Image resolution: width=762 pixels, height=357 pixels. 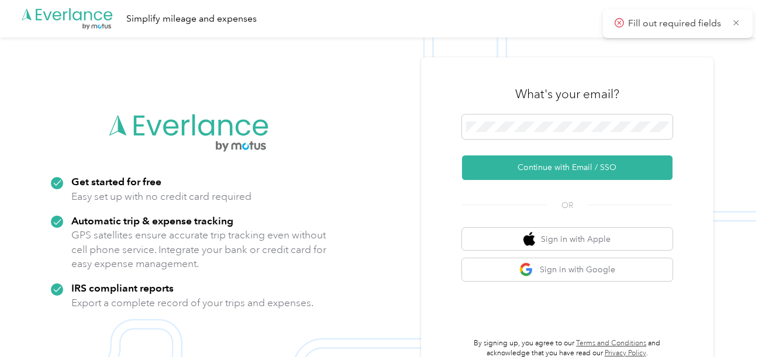 I want to click on div: Simplify mileage and expenses, so click(x=191, y=19).